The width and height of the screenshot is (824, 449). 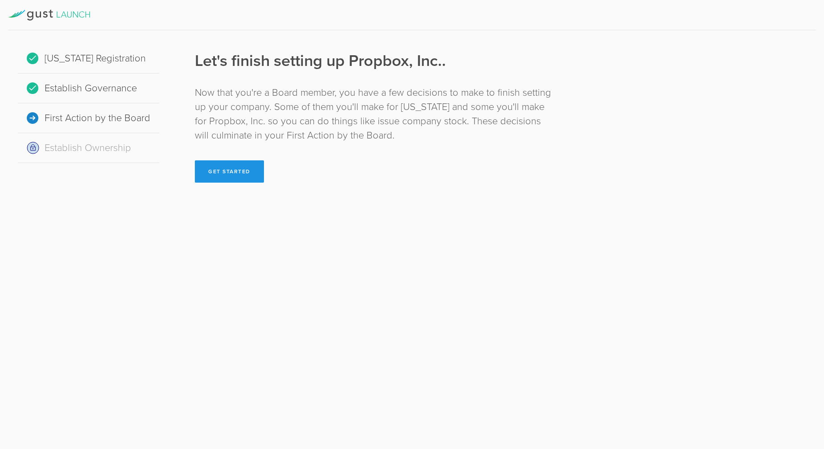 What do you see at coordinates (373, 61) in the screenshot?
I see `h1: Let's finish setting up Propbox, Inc..` at bounding box center [373, 61].